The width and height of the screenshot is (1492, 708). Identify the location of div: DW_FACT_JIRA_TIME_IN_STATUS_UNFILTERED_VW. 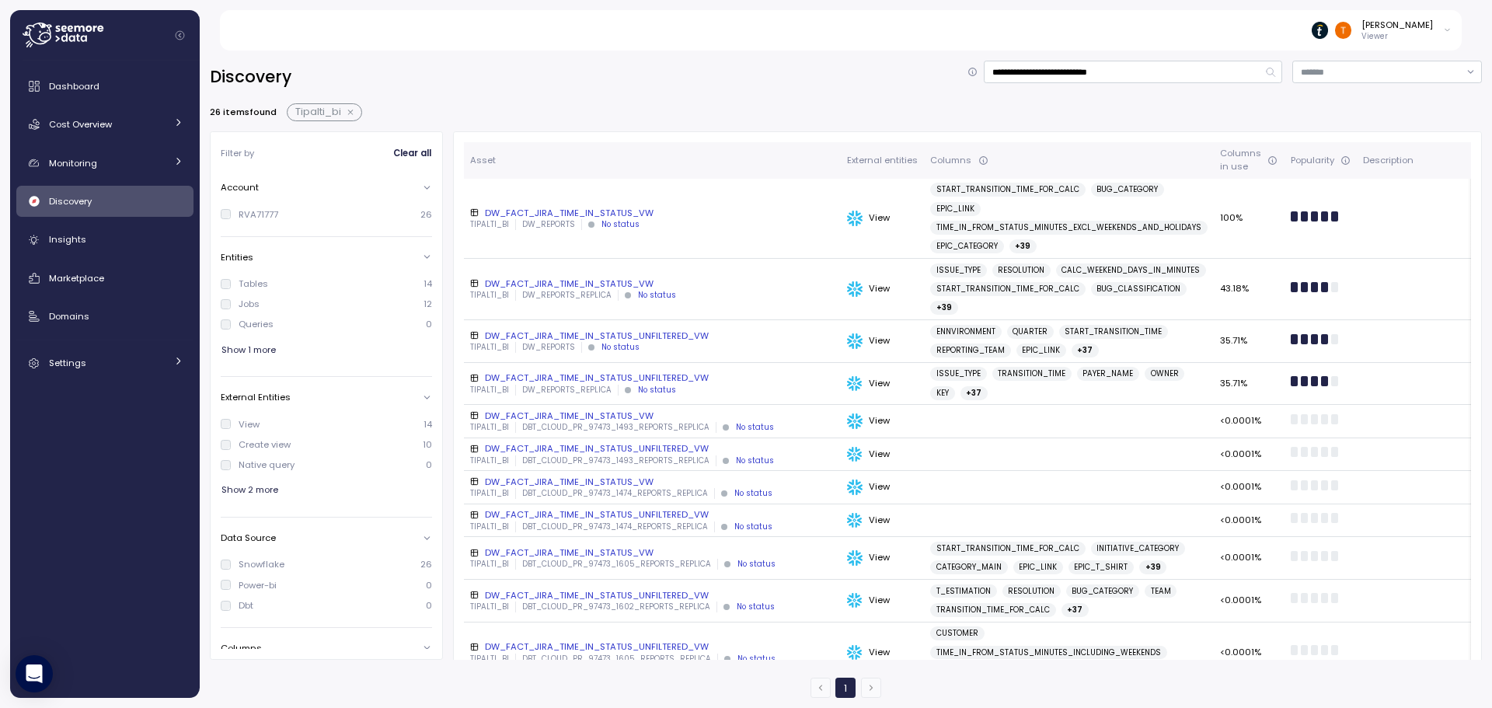
(652, 378).